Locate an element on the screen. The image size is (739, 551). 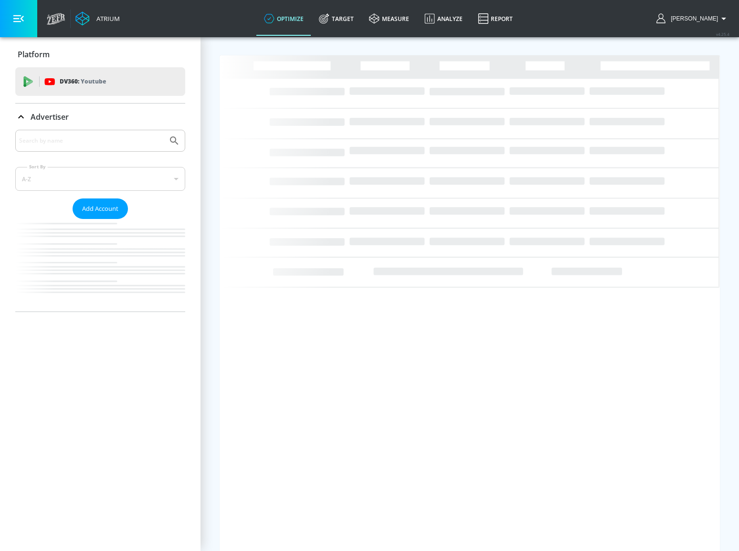
p: Youtube is located at coordinates (93, 81).